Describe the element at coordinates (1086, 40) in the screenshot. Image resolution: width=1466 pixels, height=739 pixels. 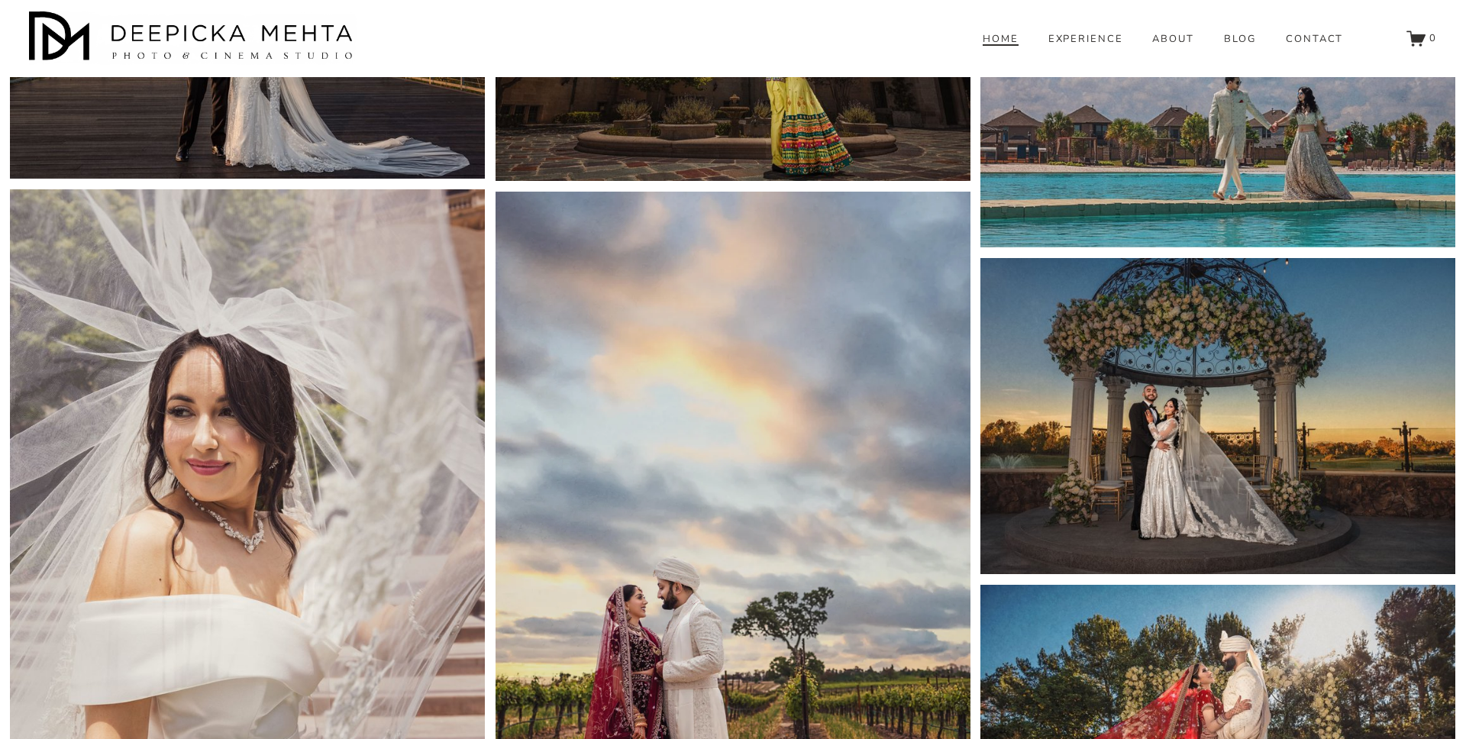
I see `a: EXPERIENCE` at that location.